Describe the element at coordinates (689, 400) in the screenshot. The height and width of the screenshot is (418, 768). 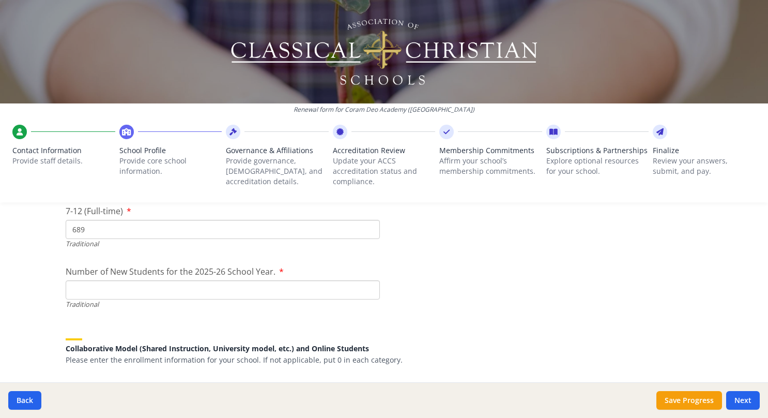
I see `button: Save Progress` at that location.